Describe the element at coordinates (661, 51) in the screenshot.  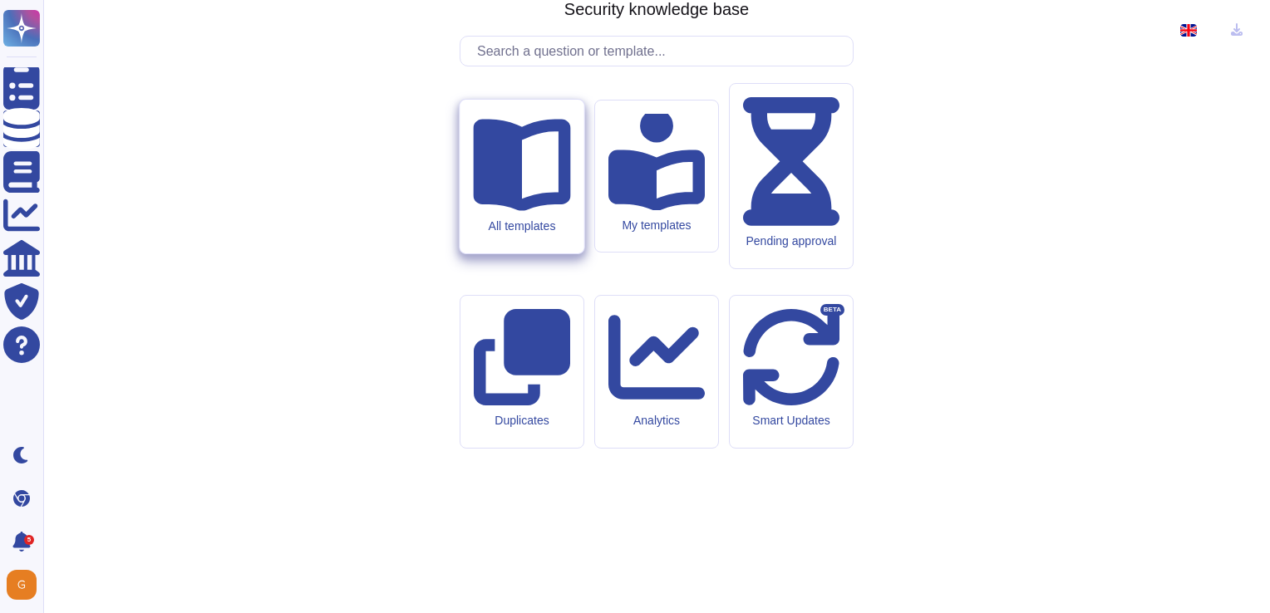
I see `input: Search a question or template...` at that location.